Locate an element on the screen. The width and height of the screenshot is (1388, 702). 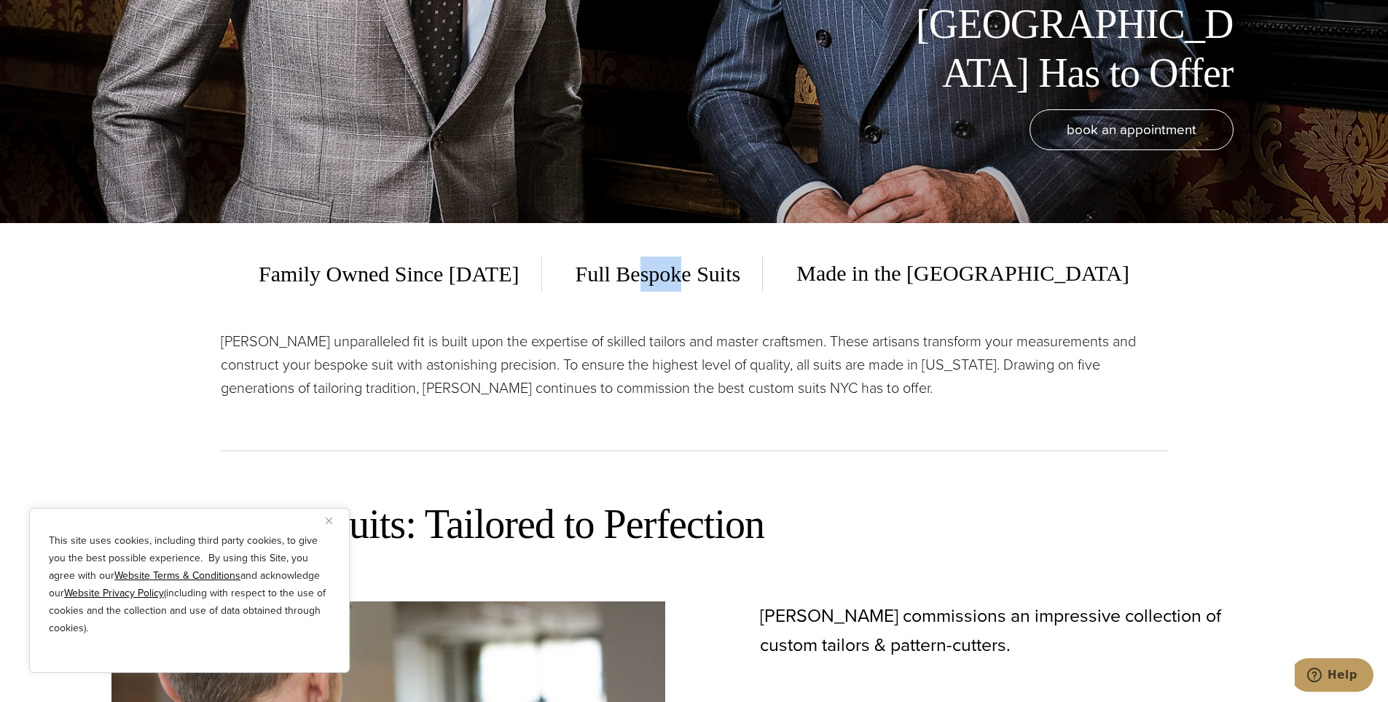
a: book an appointment is located at coordinates (1132, 130).